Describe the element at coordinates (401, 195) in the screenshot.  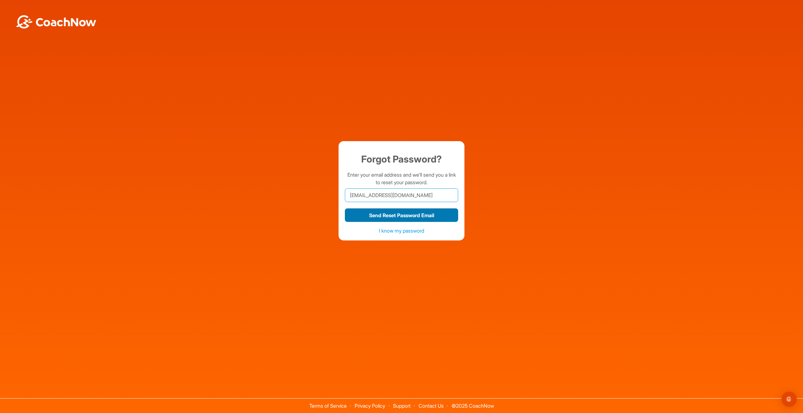
I see `input: Email` at that location.